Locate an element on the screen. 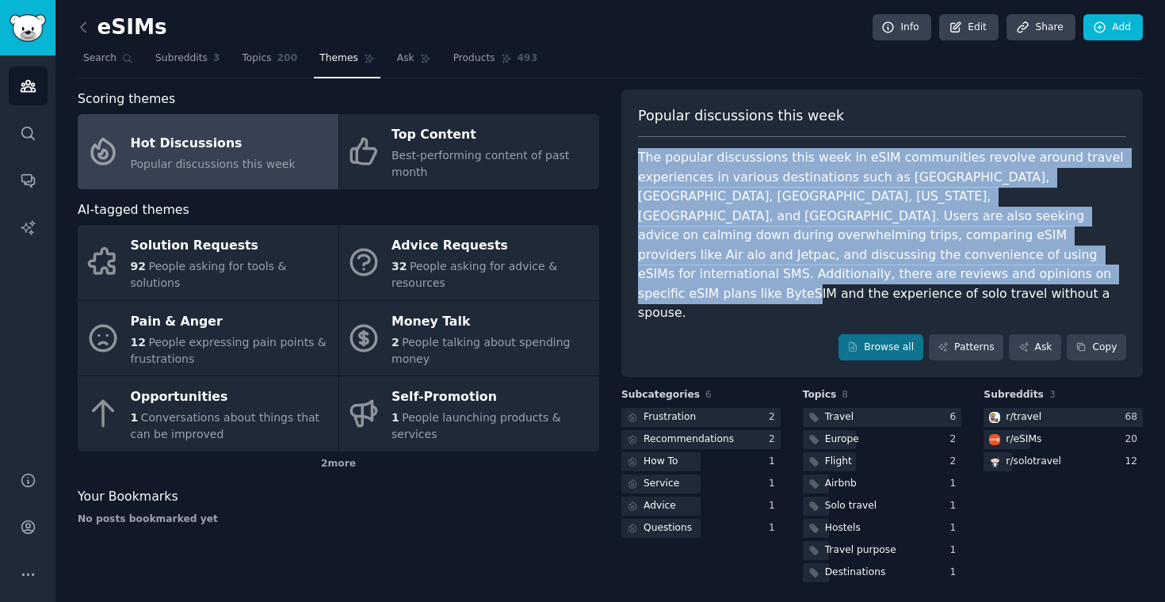 The height and width of the screenshot is (602, 1165). a: Hostels1 is located at coordinates (882, 528).